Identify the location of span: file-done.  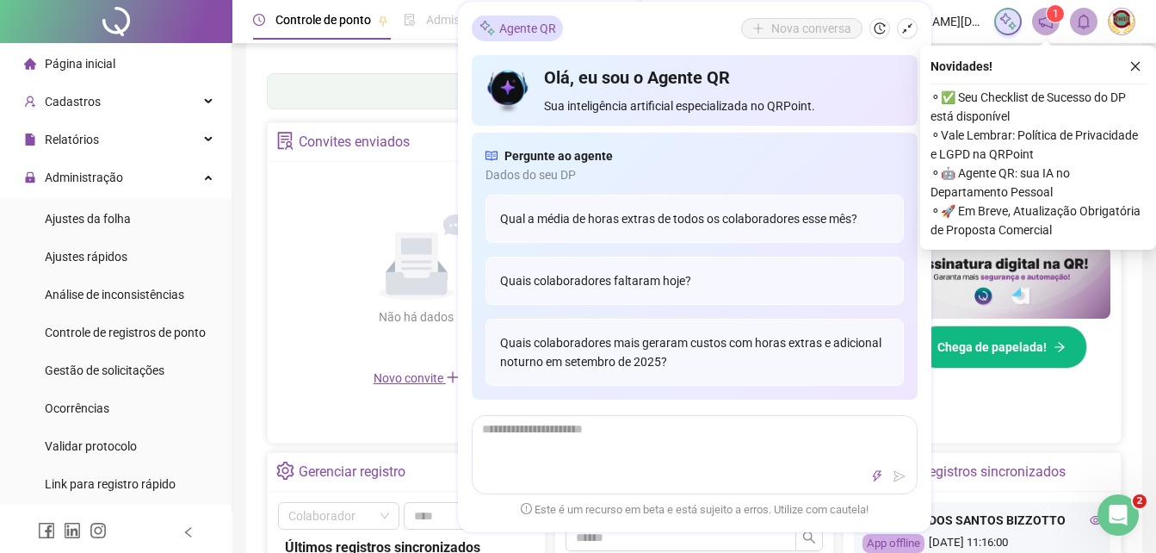
(410, 20).